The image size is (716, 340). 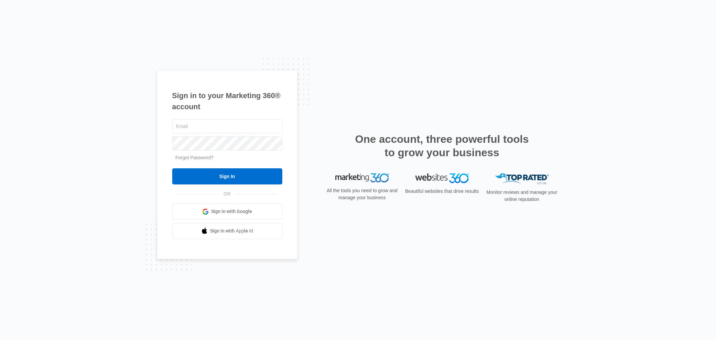 What do you see at coordinates (232, 231) in the screenshot?
I see `span: Sign in with Apple Id` at bounding box center [232, 231].